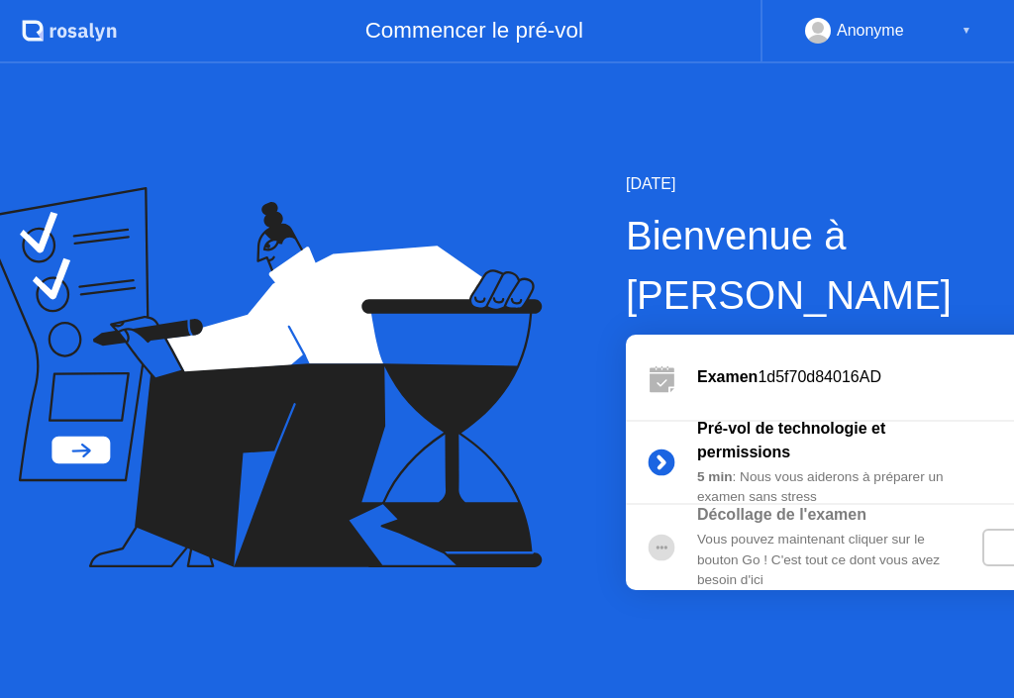  I want to click on b: Examen, so click(727, 376).